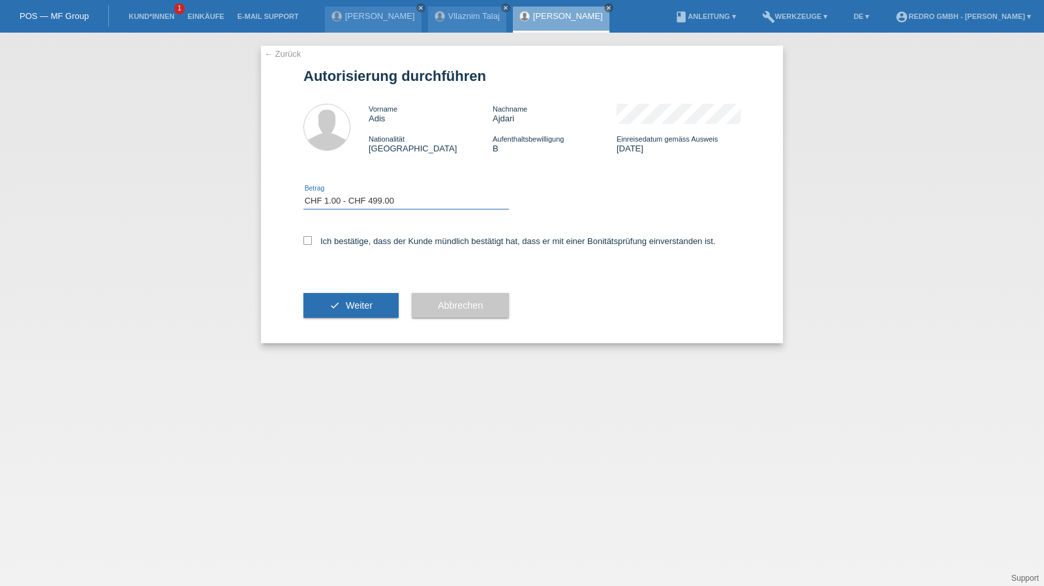 The image size is (1044, 586). What do you see at coordinates (54, 16) in the screenshot?
I see `a: POS — MF Group` at bounding box center [54, 16].